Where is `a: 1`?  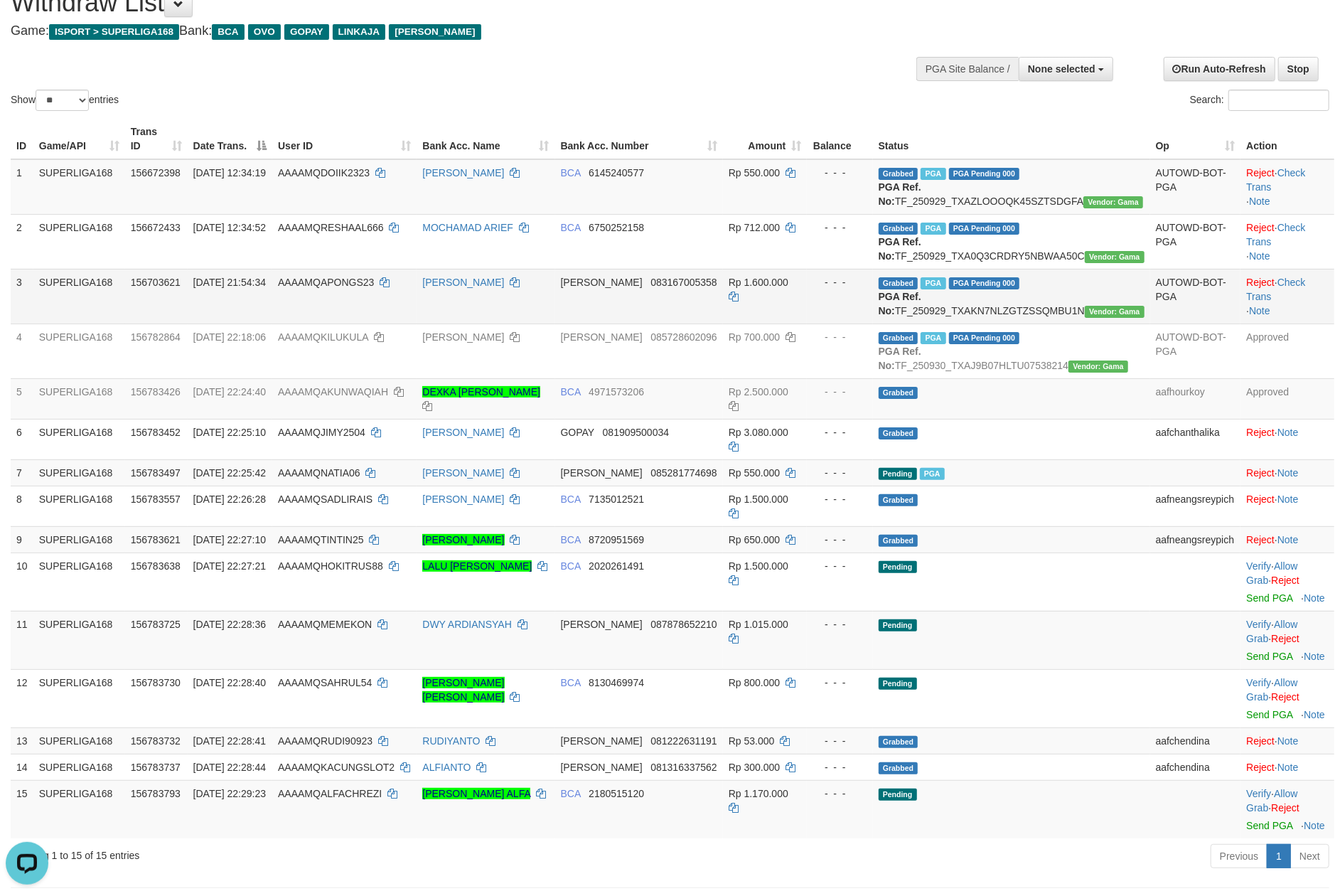 a: 1 is located at coordinates (1279, 856).